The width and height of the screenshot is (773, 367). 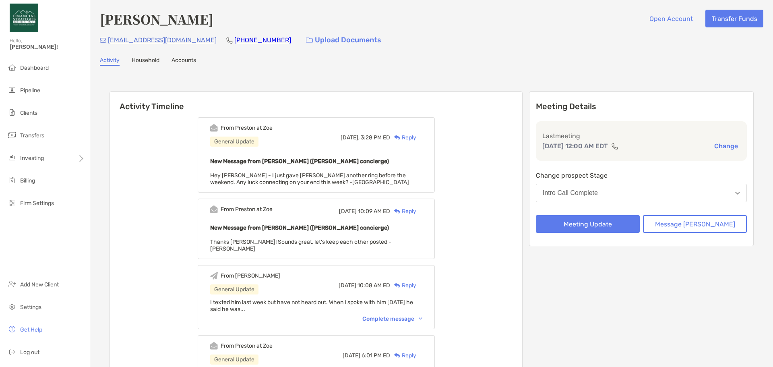 What do you see at coordinates (375, 137) in the screenshot?
I see `span: 3:28 PM ED` at bounding box center [375, 137].